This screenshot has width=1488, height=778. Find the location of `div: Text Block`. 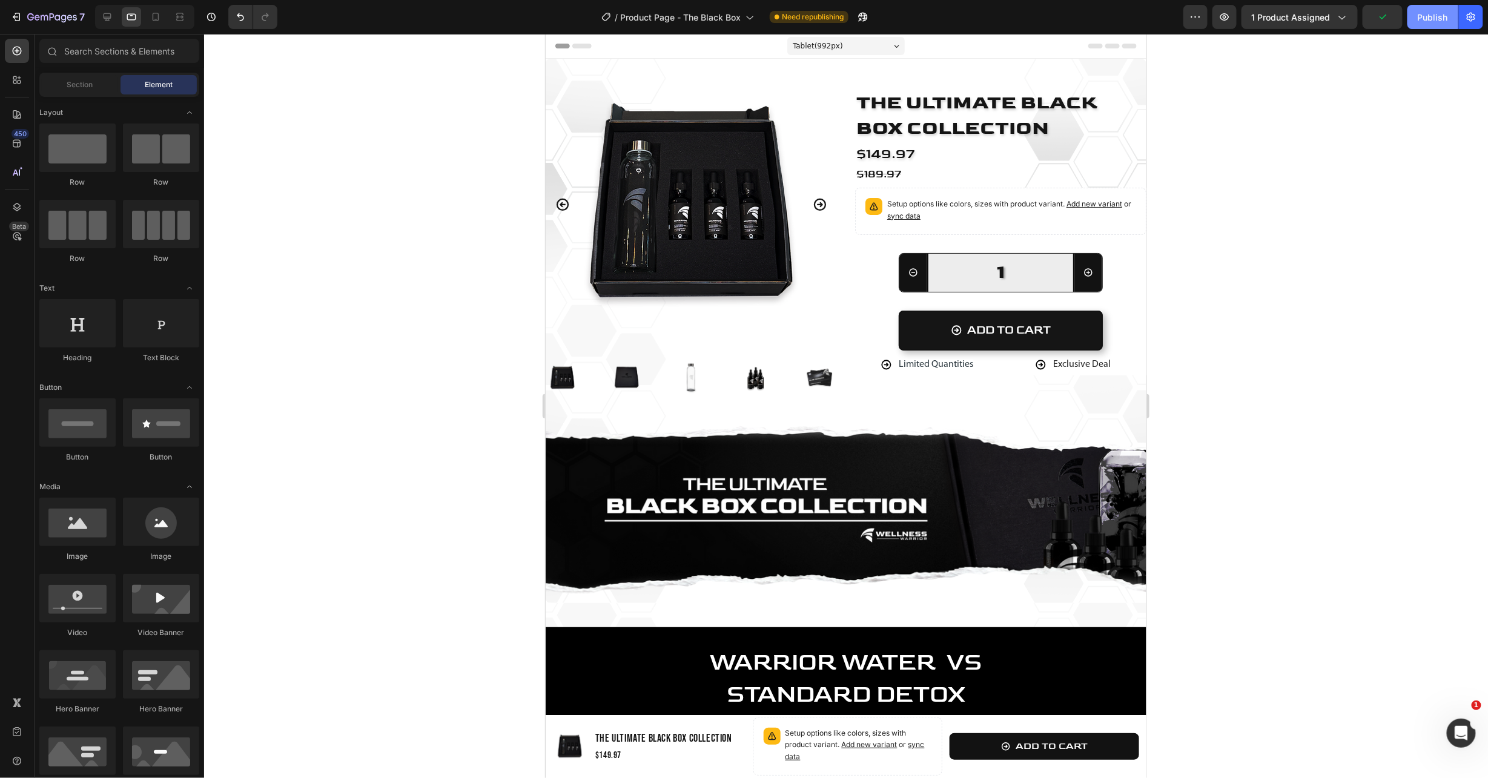

div: Text Block is located at coordinates (161, 358).